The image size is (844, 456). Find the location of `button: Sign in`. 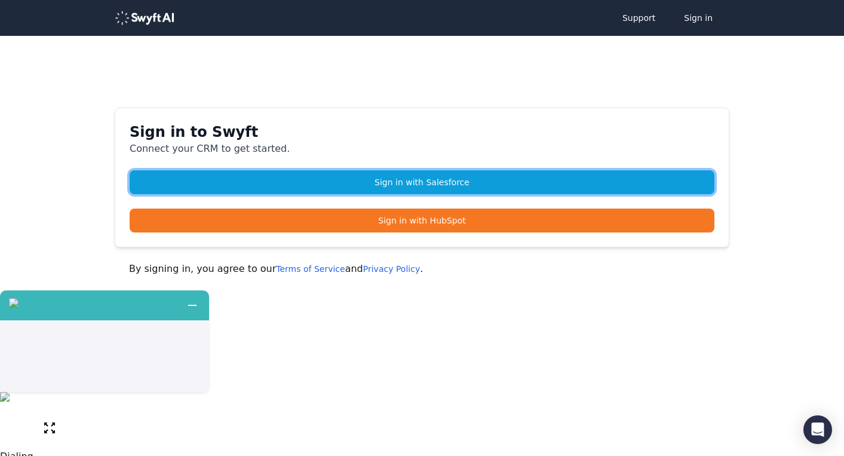

button: Sign in is located at coordinates (698, 18).